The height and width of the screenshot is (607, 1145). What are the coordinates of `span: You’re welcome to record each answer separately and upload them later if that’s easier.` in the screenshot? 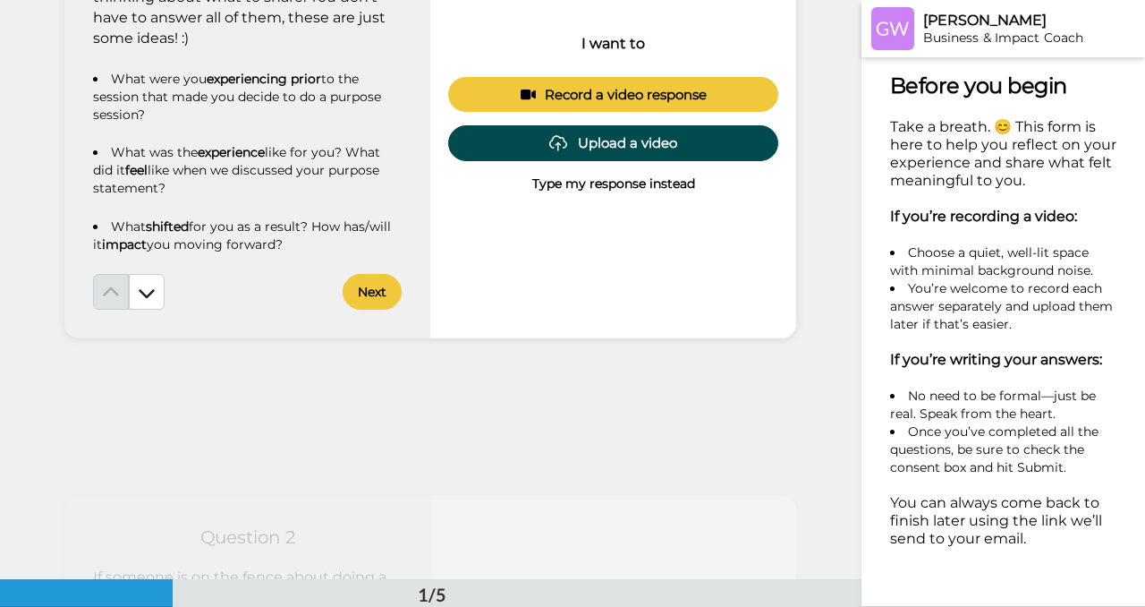 It's located at (1003, 306).